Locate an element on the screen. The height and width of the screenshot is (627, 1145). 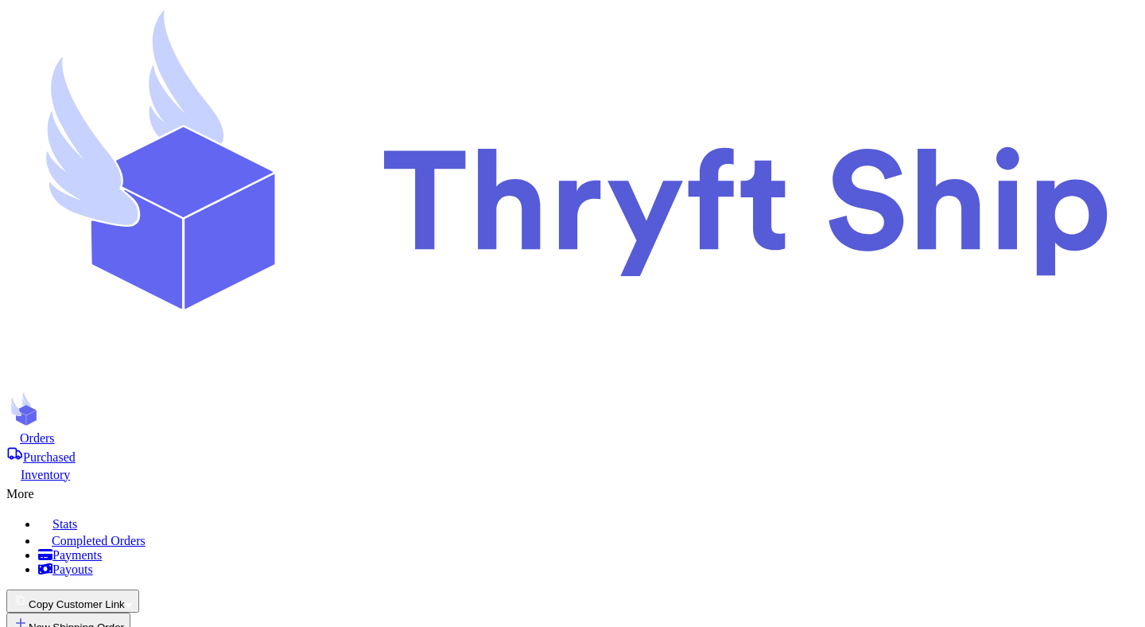
a: Completed Orders is located at coordinates (588, 539).